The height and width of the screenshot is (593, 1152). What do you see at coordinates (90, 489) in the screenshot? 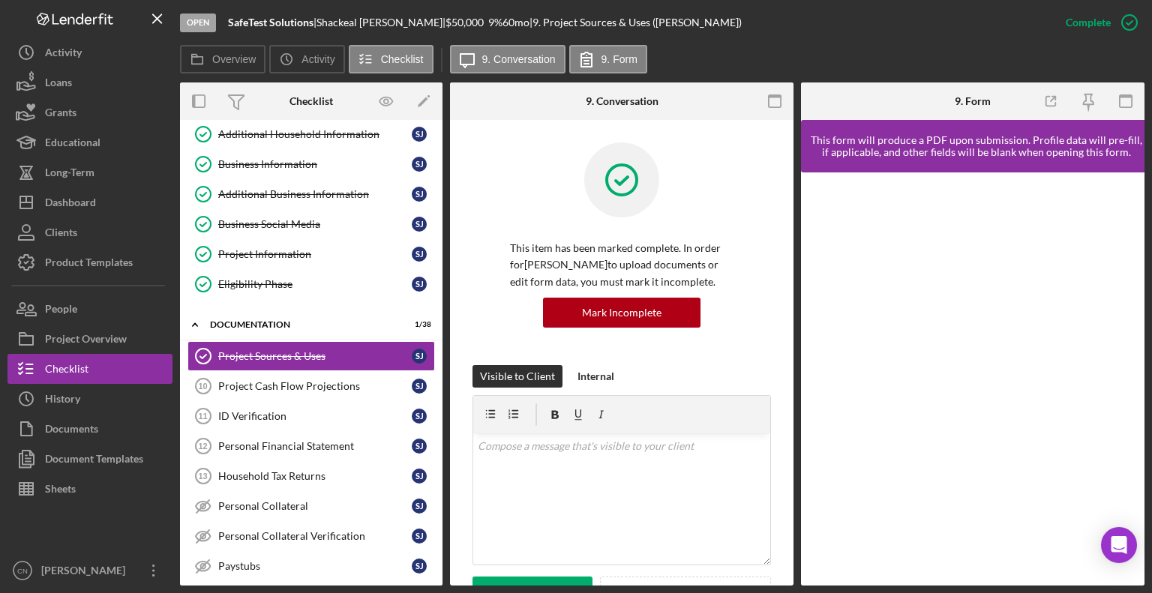
I see `button: Sheets` at bounding box center [90, 489].